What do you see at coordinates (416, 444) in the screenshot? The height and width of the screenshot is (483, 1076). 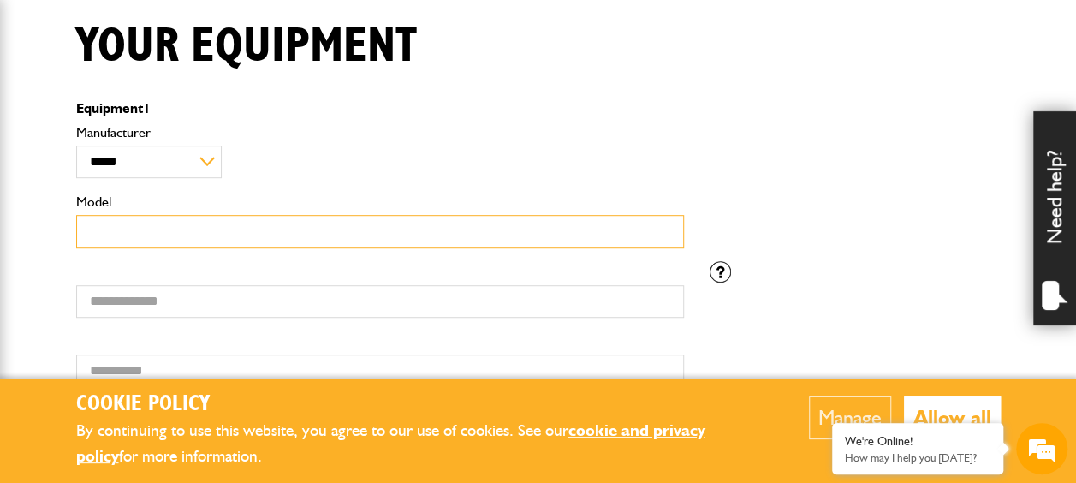 I see `p: By continuing to use this website, you agree to our use of cookies. See our for more information.` at bounding box center [416, 444].